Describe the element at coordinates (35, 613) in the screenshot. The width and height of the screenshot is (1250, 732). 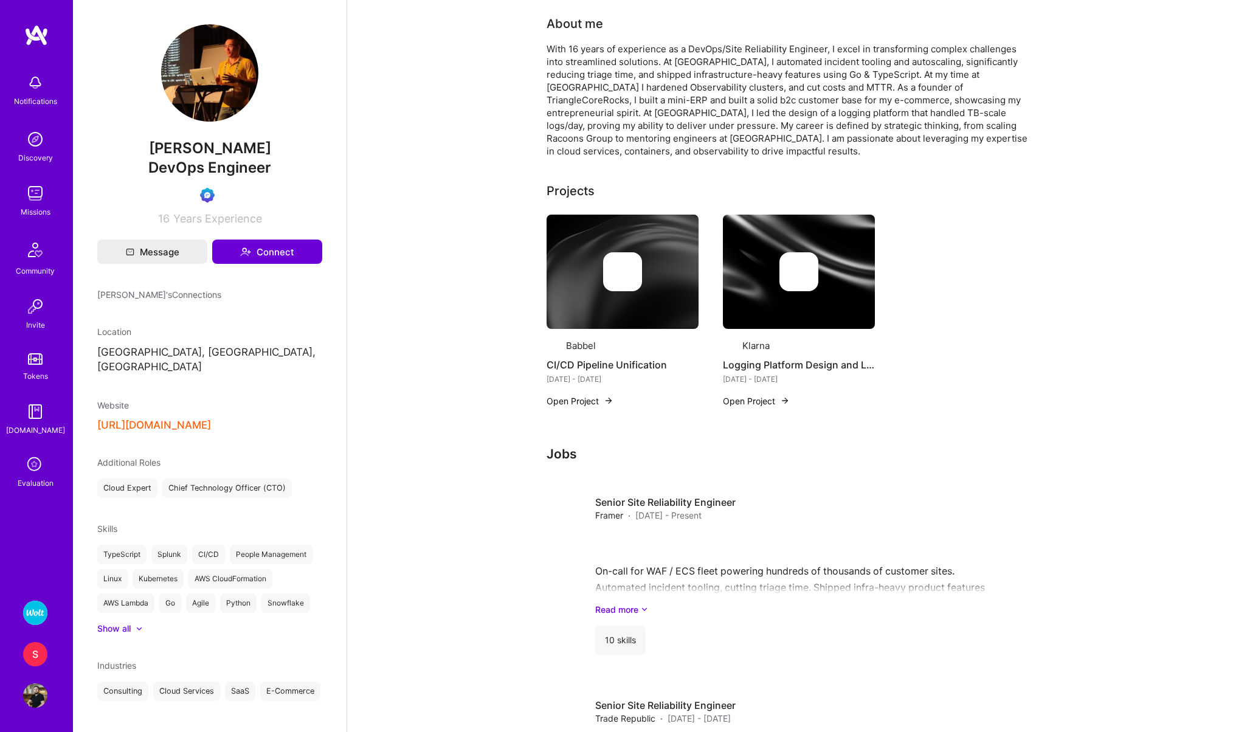
I see `img: Wolt - Fintech: Payments Expansion Team` at that location.